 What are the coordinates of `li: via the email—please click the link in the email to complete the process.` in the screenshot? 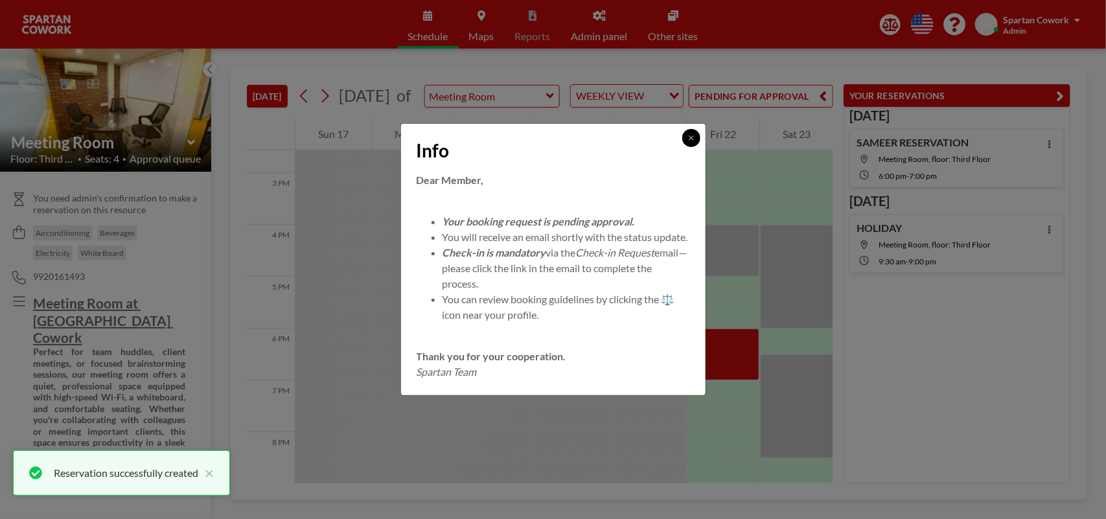 It's located at (566, 268).